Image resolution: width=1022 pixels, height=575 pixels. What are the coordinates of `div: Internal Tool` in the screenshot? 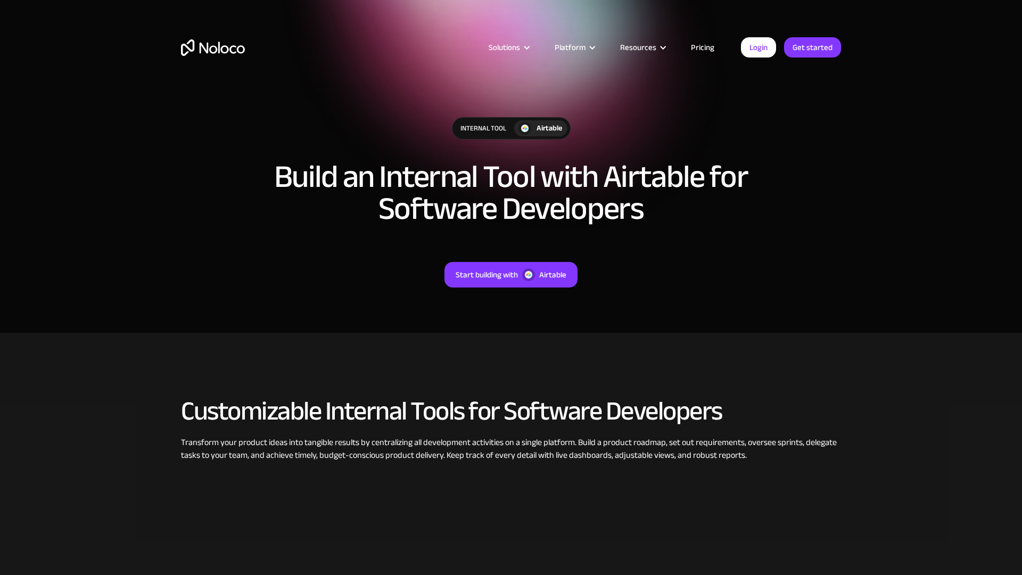 It's located at (484, 128).